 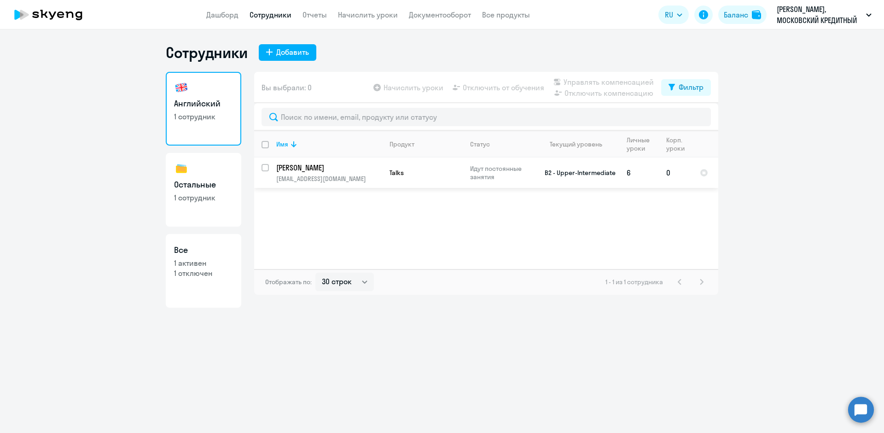 I want to click on h1: Сотрудники, so click(x=207, y=52).